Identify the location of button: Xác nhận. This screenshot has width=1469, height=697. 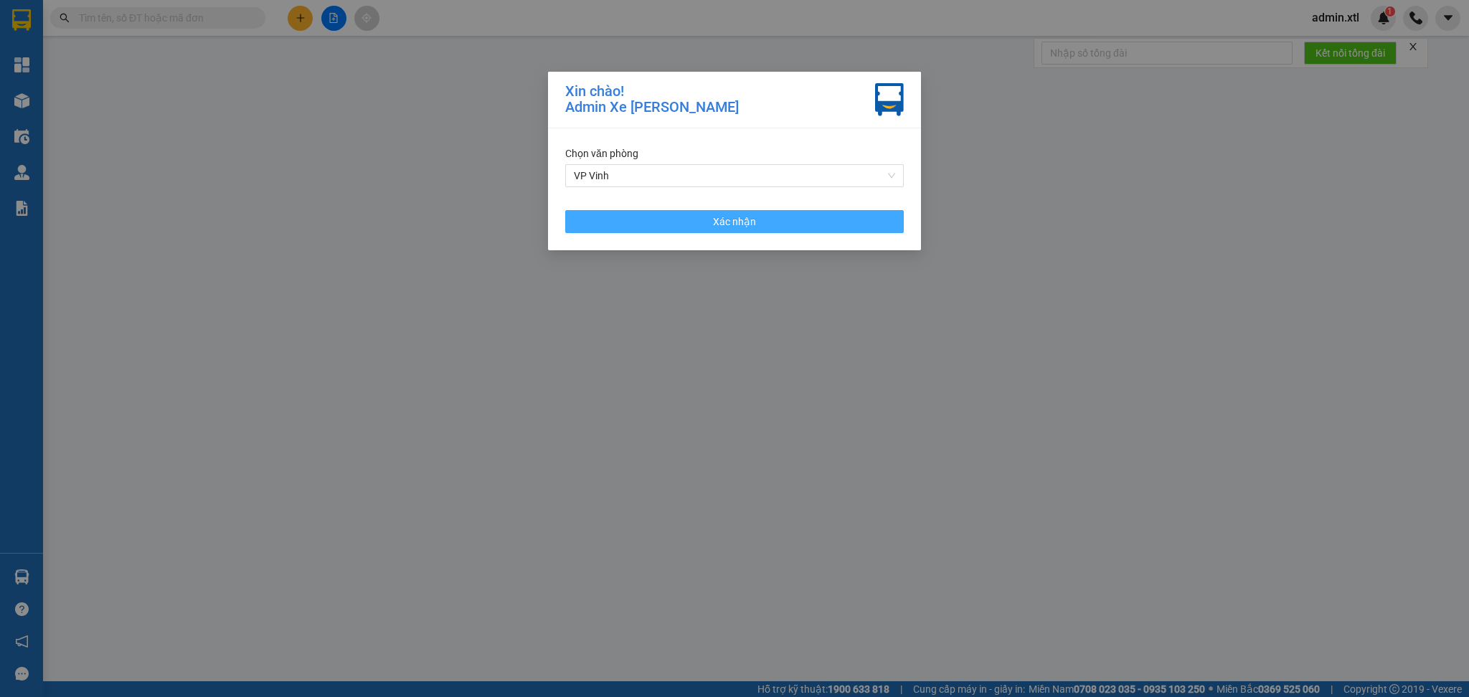
(734, 222).